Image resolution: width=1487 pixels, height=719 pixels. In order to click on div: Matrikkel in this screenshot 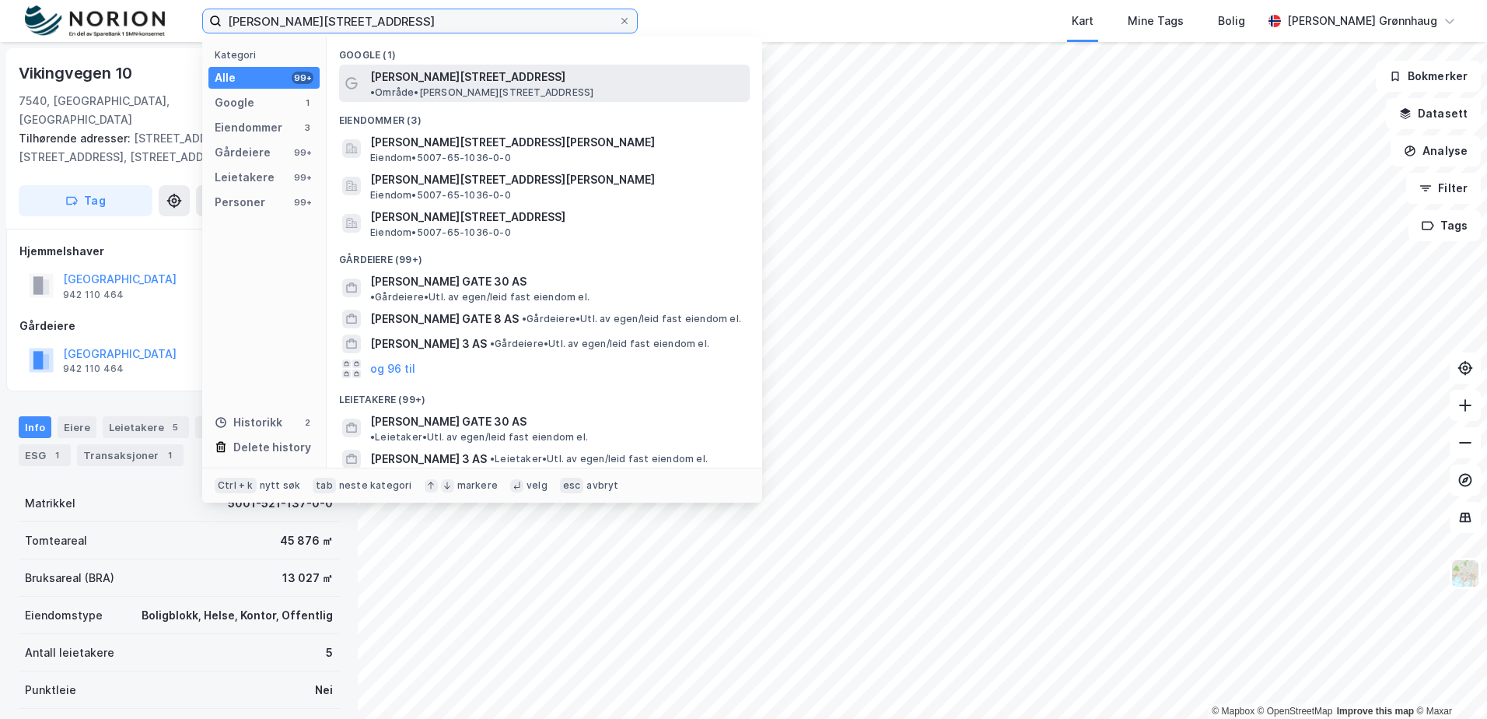, I will do `click(50, 503)`.